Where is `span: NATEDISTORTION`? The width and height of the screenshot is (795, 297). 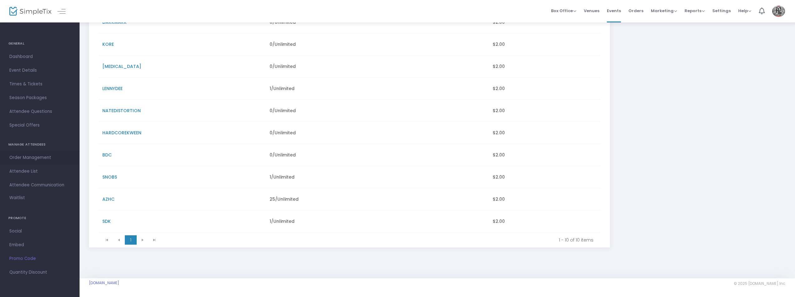 span: NATEDISTORTION is located at coordinates (121, 111).